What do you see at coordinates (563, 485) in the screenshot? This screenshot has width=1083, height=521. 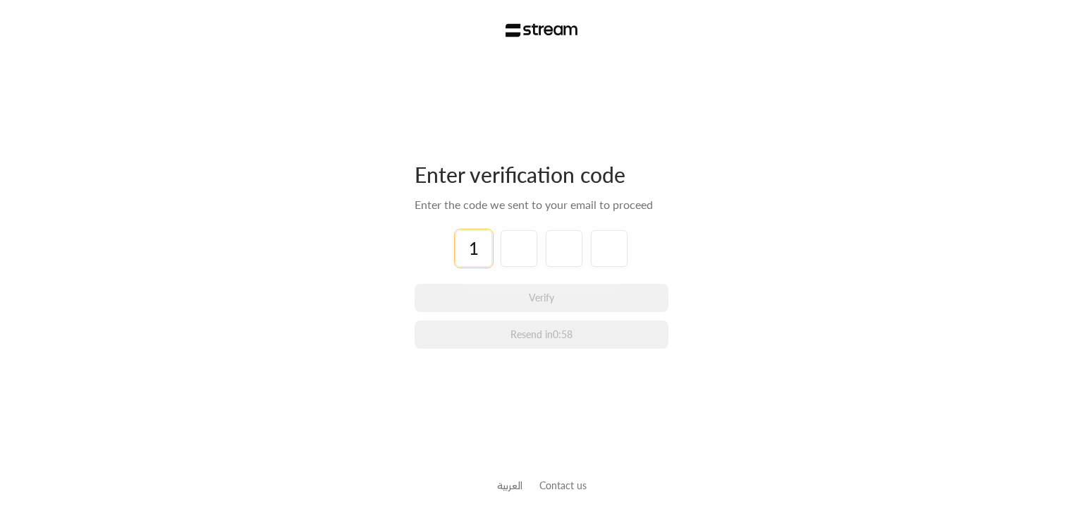 I see `button: Contact us` at bounding box center [563, 485].